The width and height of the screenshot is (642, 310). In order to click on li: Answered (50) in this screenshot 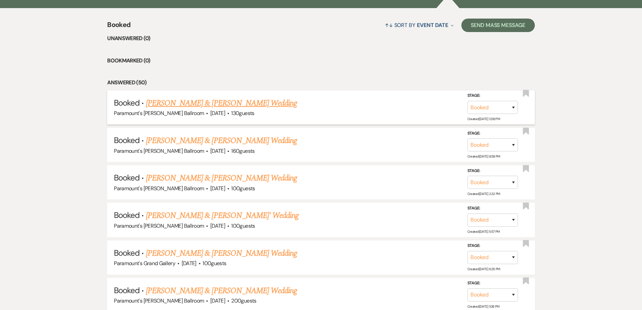, I will do `click(321, 83)`.